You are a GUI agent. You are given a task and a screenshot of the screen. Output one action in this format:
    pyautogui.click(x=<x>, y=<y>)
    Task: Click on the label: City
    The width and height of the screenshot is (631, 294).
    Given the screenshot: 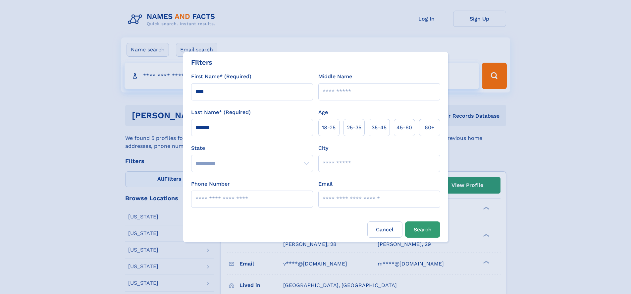 What is the action you would take?
    pyautogui.click(x=323, y=148)
    